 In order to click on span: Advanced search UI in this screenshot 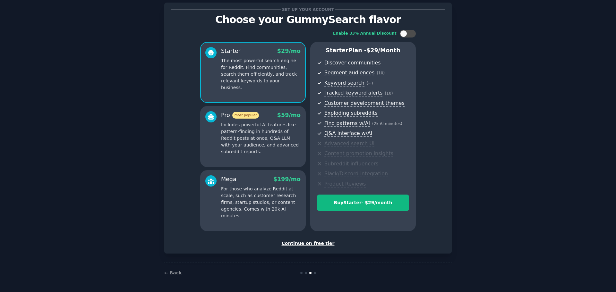, I will do `click(350, 144)`.